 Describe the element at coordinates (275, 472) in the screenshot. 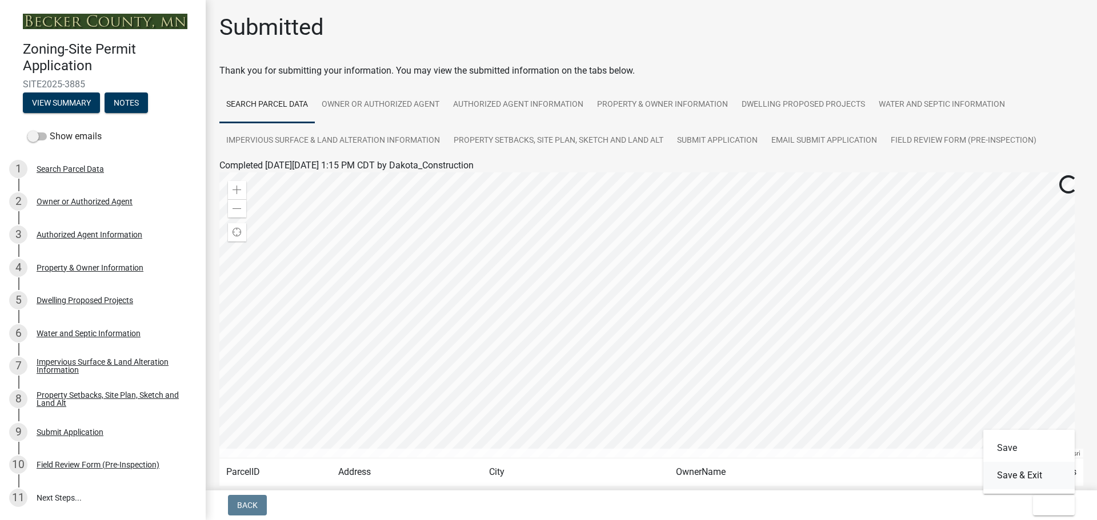

I see `td: ParcelID` at that location.